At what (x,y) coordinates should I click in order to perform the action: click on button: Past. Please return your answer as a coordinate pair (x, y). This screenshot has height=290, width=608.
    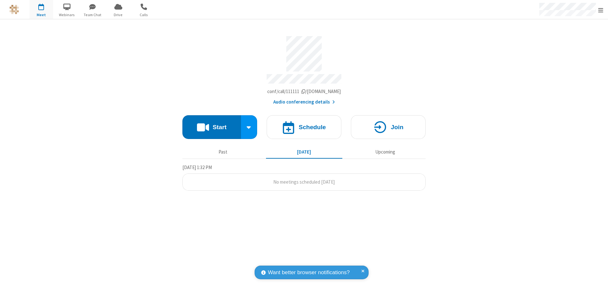
    Looking at the image, I should click on (223, 152).